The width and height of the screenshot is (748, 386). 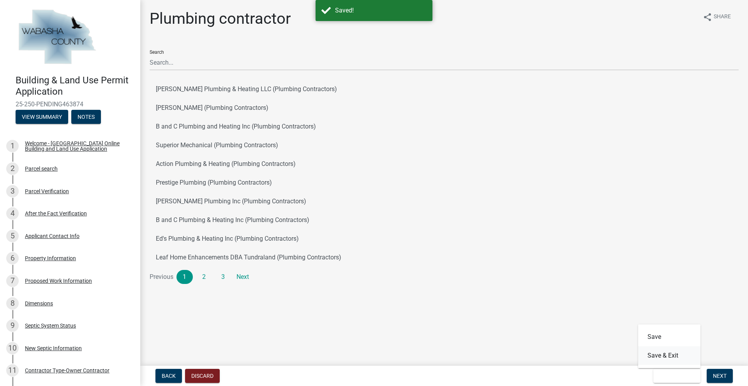 I want to click on div: 1, so click(x=12, y=146).